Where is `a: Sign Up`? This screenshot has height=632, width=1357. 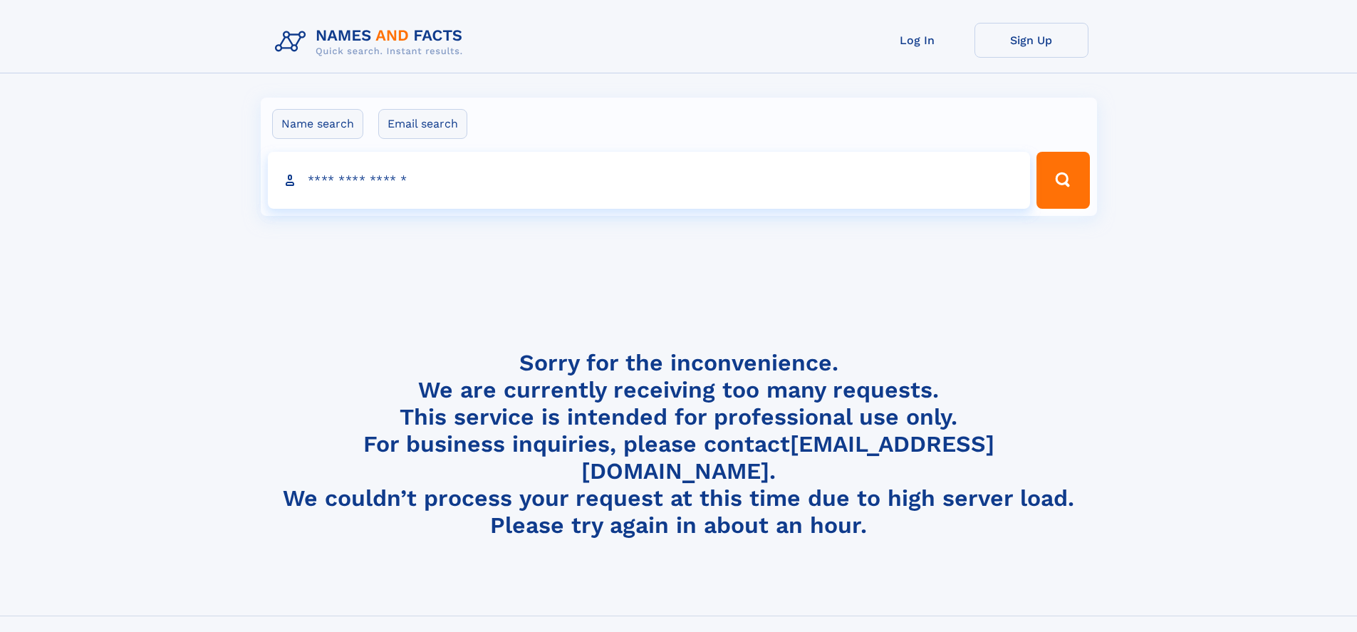
a: Sign Up is located at coordinates (1032, 40).